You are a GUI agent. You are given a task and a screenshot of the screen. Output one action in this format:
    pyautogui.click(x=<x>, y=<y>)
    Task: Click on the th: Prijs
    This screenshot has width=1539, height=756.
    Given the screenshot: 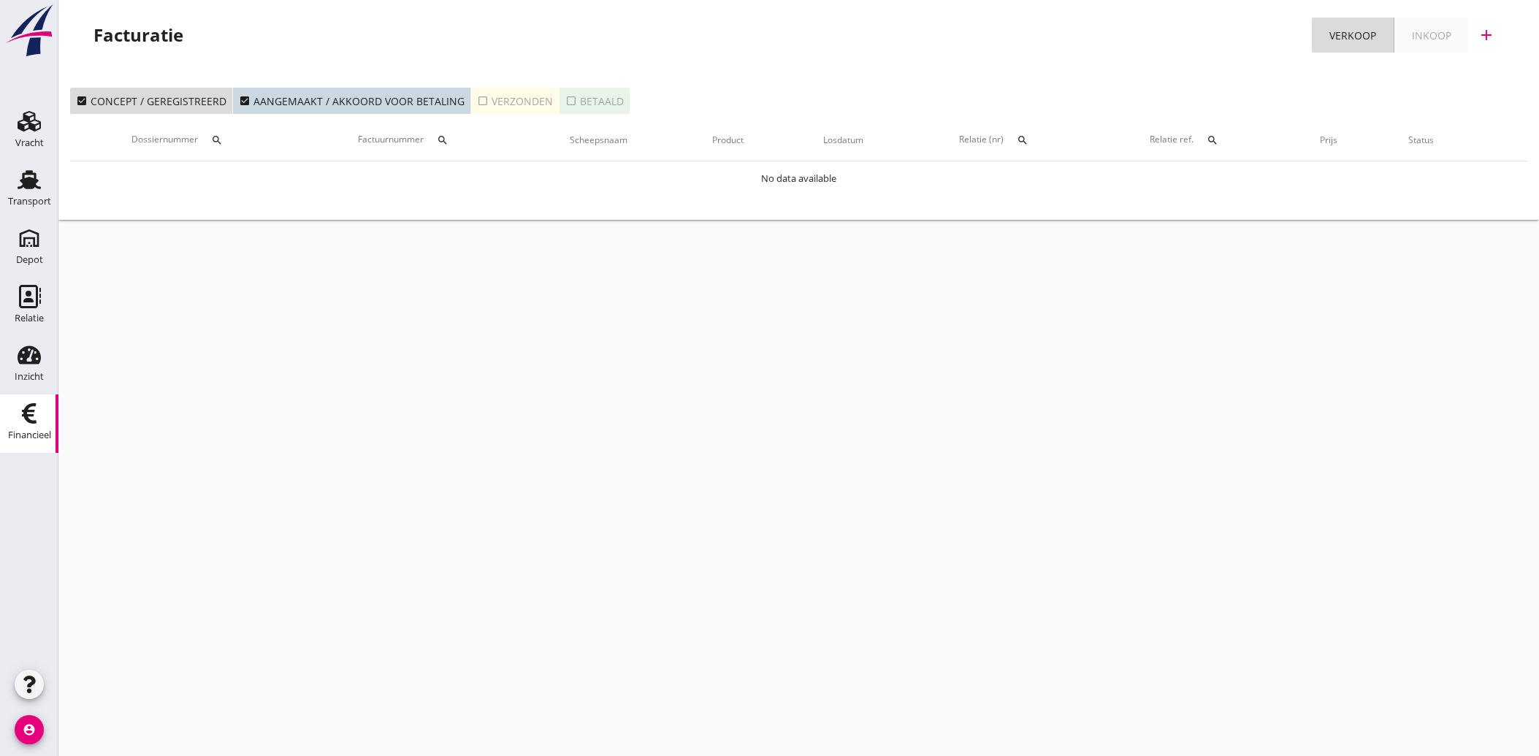 What is the action you would take?
    pyautogui.click(x=1328, y=140)
    